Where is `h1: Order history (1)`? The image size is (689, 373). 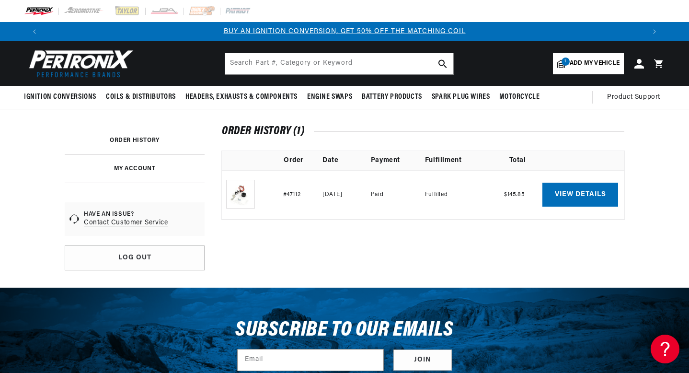
h1: Order history (1) is located at coordinates (423, 131).